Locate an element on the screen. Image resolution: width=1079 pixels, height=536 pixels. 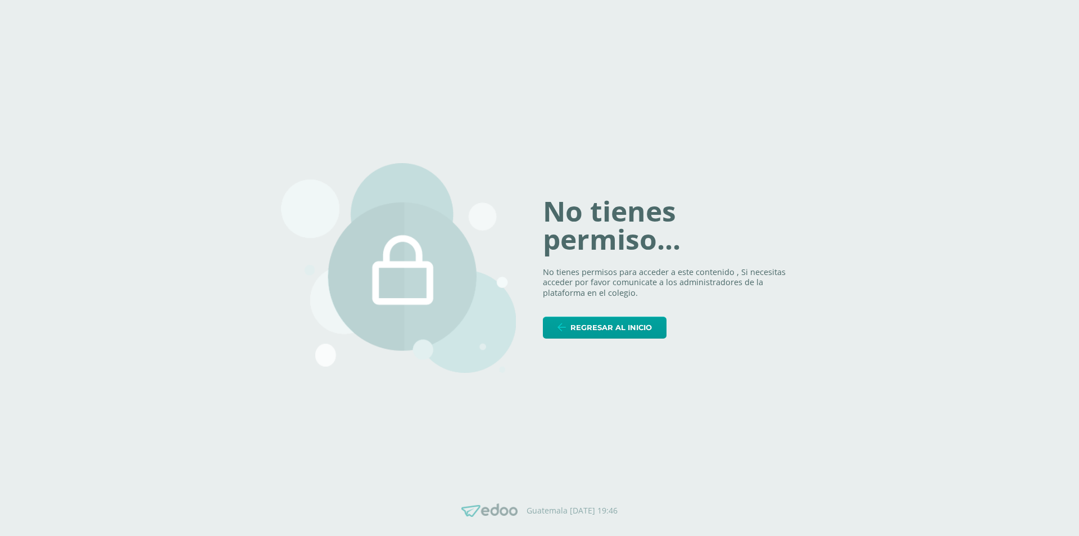
img: 403.png is located at coordinates (398, 268).